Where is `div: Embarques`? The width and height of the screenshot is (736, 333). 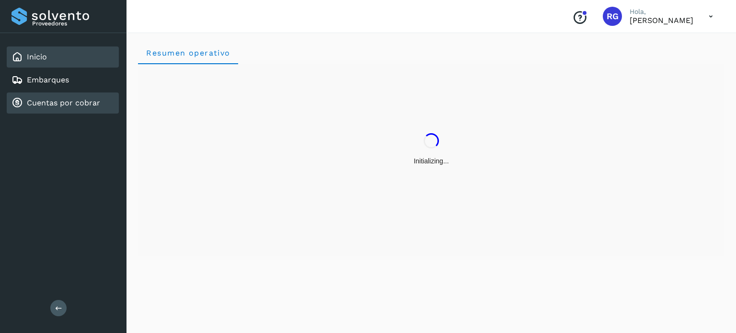
div: Embarques is located at coordinates (63, 80).